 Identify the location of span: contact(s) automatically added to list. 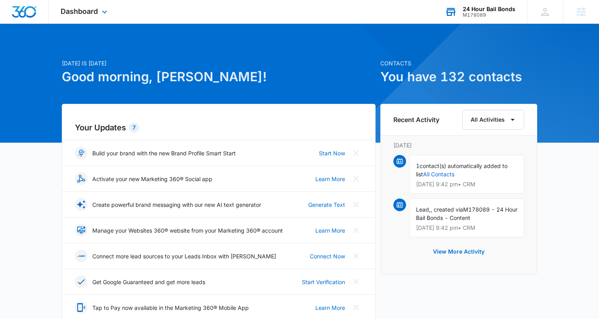
(461, 170).